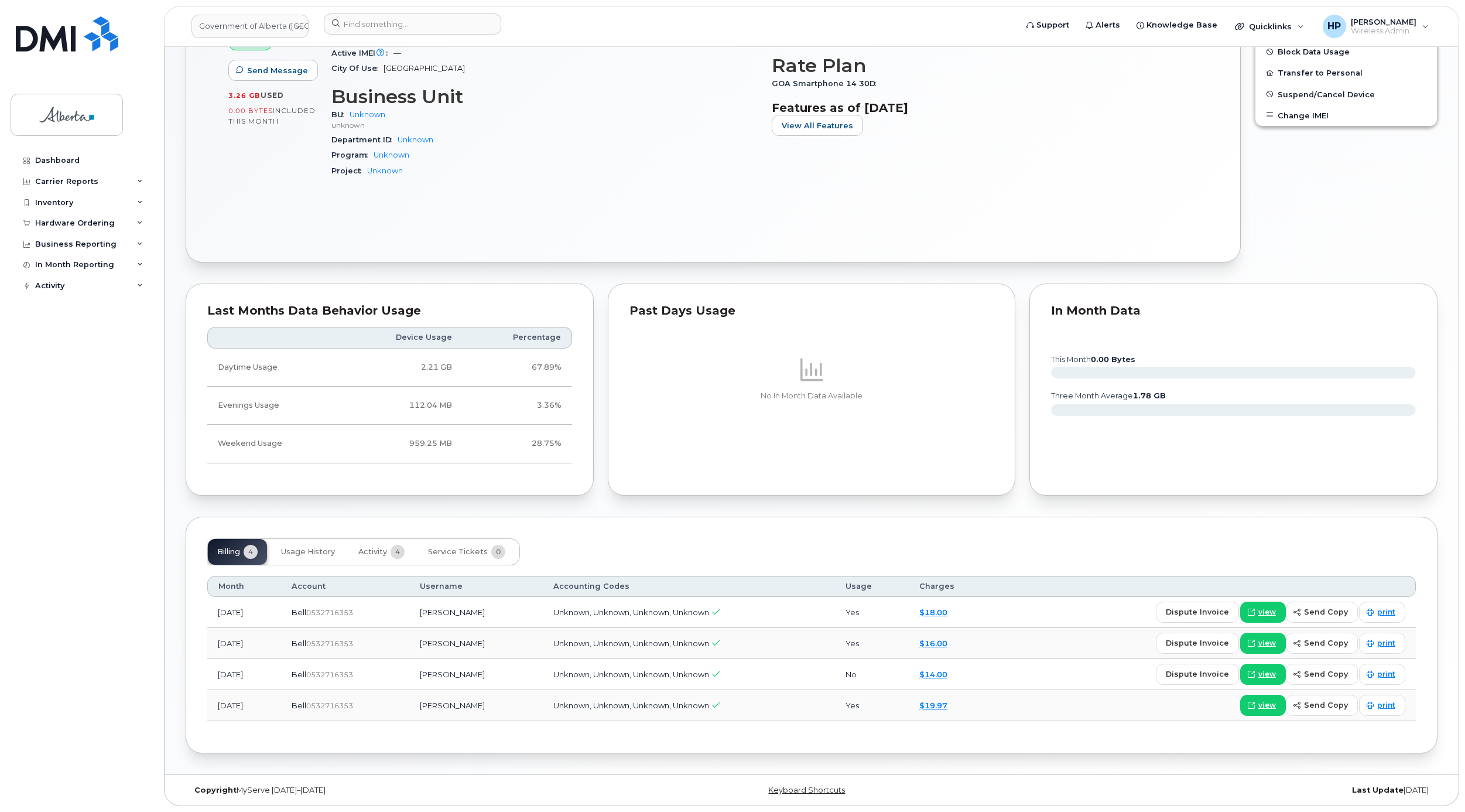  Describe the element at coordinates (278, 70) in the screenshot. I see `span: Send Message` at that location.